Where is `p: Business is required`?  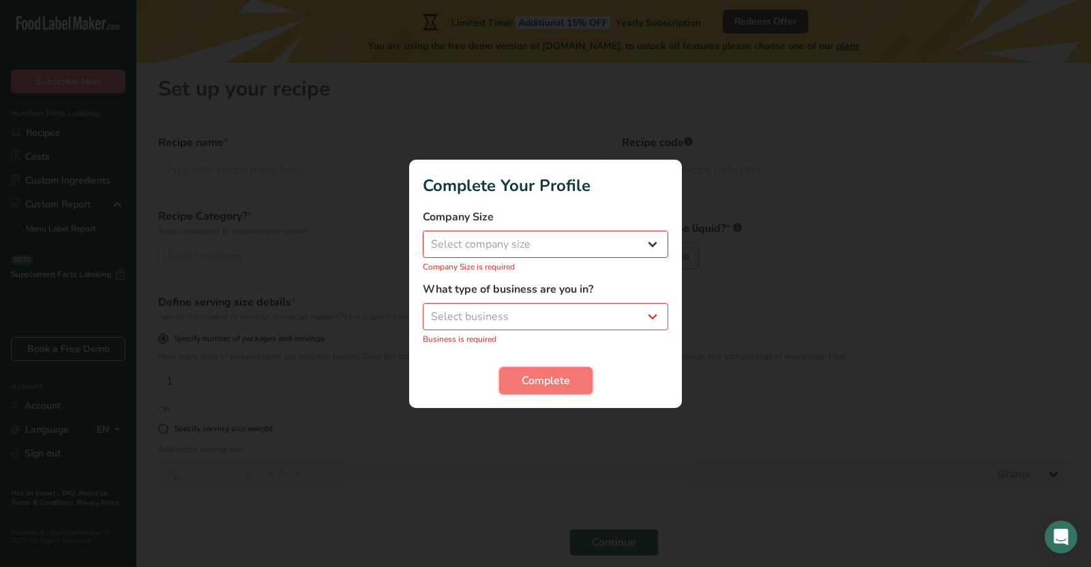 p: Business is required is located at coordinates (546, 339).